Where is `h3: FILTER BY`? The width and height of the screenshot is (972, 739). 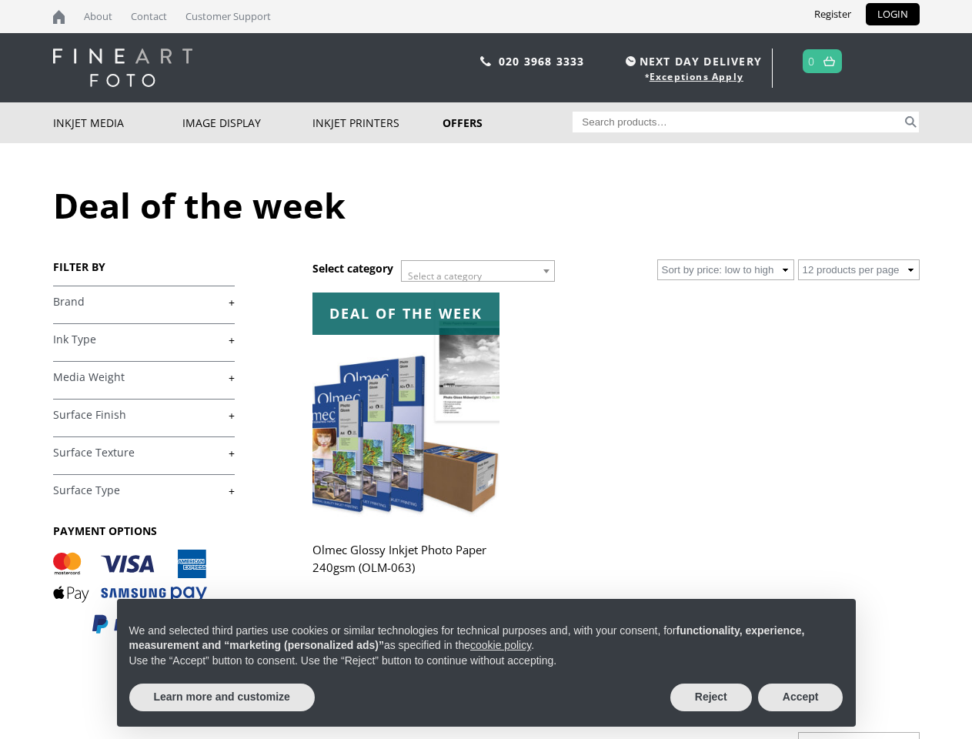
h3: FILTER BY is located at coordinates (144, 266).